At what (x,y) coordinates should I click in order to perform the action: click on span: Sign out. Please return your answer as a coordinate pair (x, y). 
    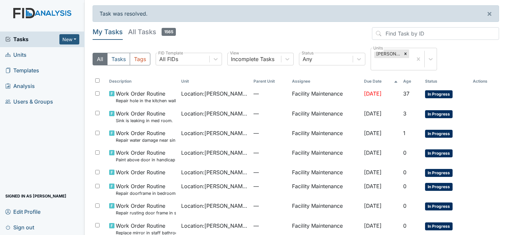
    Looking at the image, I should click on (20, 227).